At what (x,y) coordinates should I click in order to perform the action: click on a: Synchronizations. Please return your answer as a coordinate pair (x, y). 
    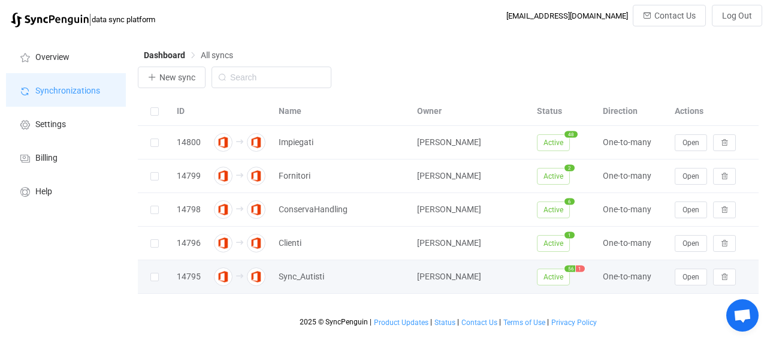
    Looking at the image, I should click on (66, 90).